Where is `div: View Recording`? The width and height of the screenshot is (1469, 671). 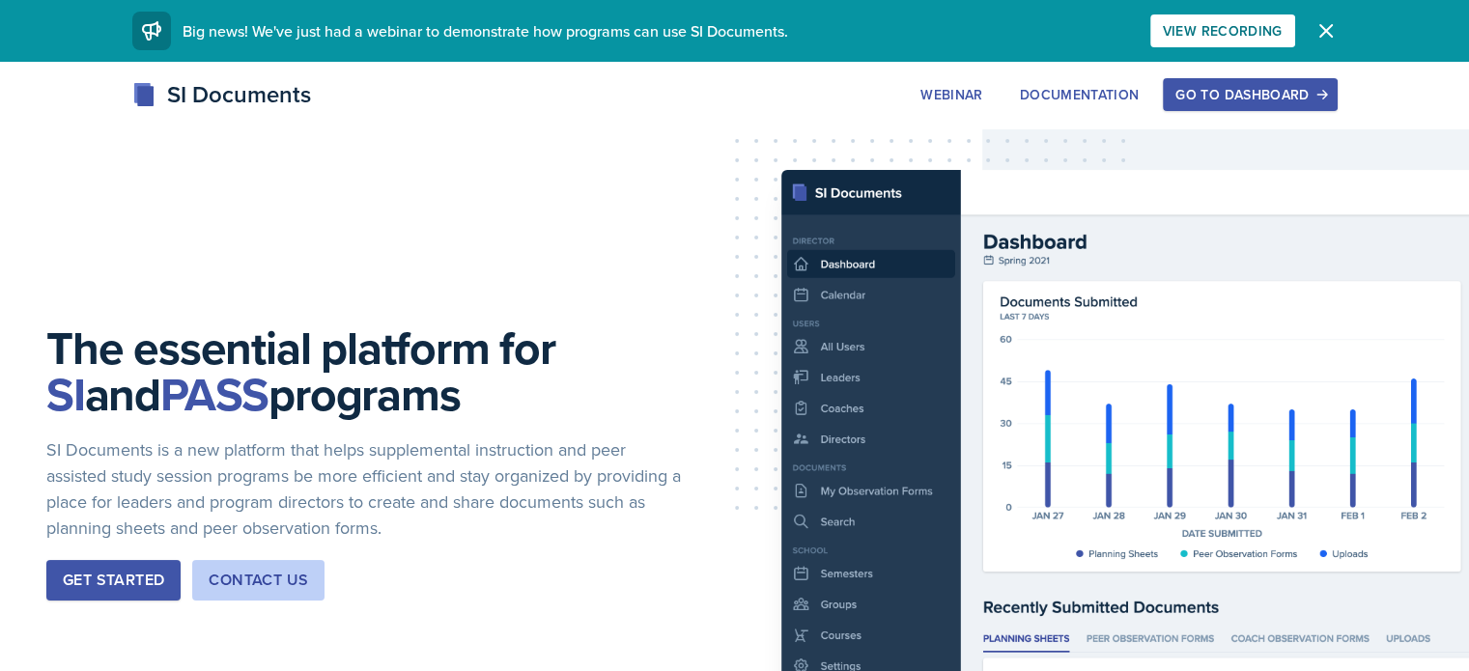
div: View Recording is located at coordinates (1223, 31).